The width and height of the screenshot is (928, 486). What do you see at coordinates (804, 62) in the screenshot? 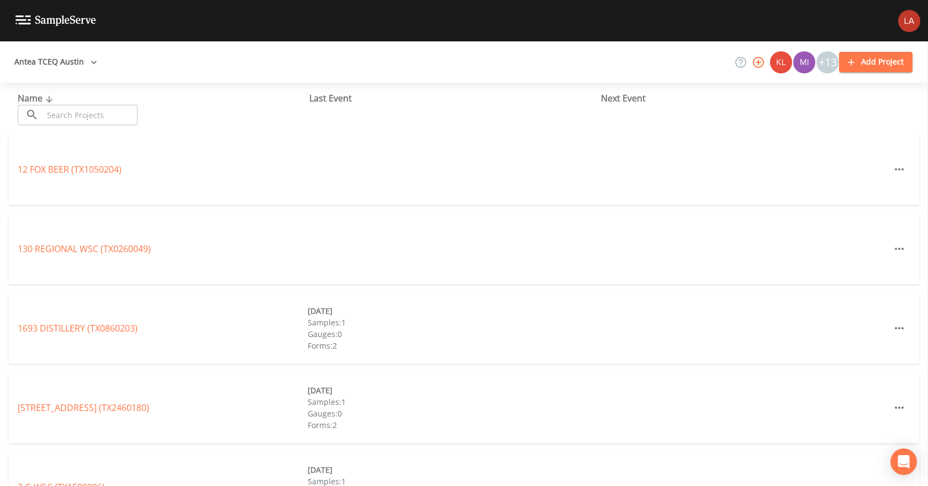
I see `div: Miriaha Caddie` at bounding box center [804, 62].